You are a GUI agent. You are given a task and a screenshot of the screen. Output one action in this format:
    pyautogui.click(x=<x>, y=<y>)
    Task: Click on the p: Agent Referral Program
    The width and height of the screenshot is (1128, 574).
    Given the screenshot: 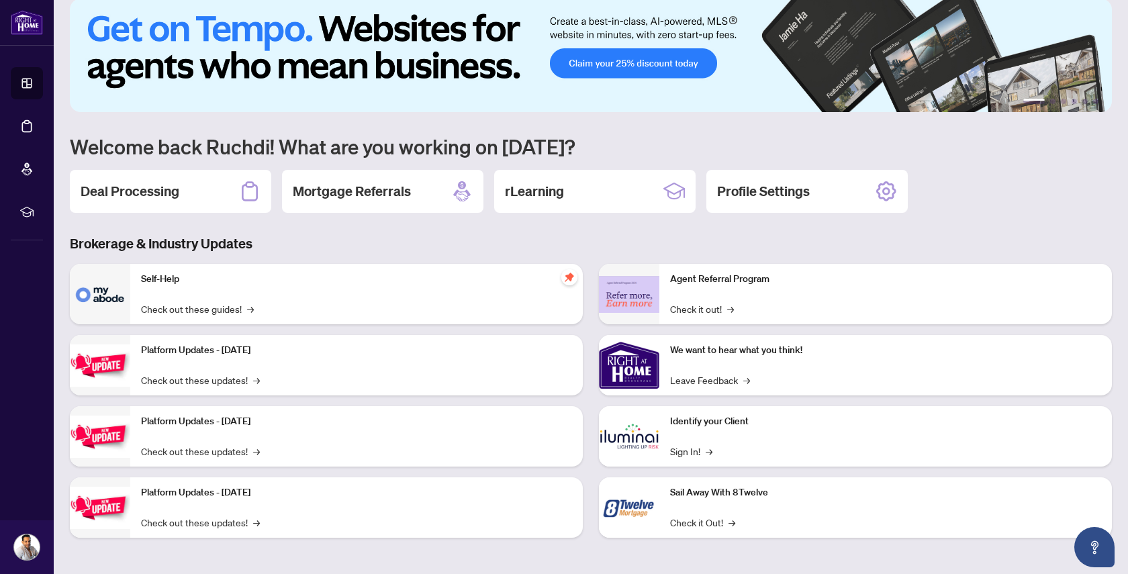 What is the action you would take?
    pyautogui.click(x=886, y=279)
    